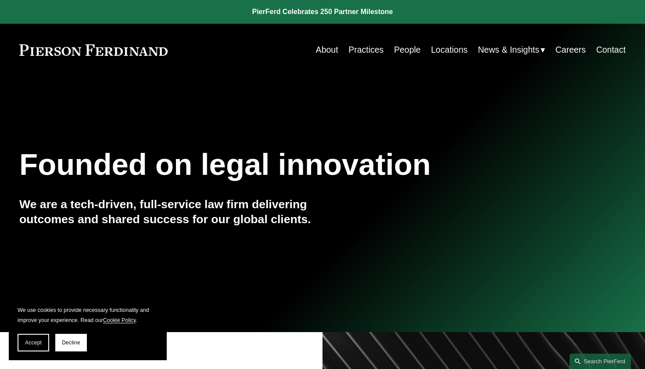 This screenshot has width=645, height=369. I want to click on span: Accept, so click(33, 342).